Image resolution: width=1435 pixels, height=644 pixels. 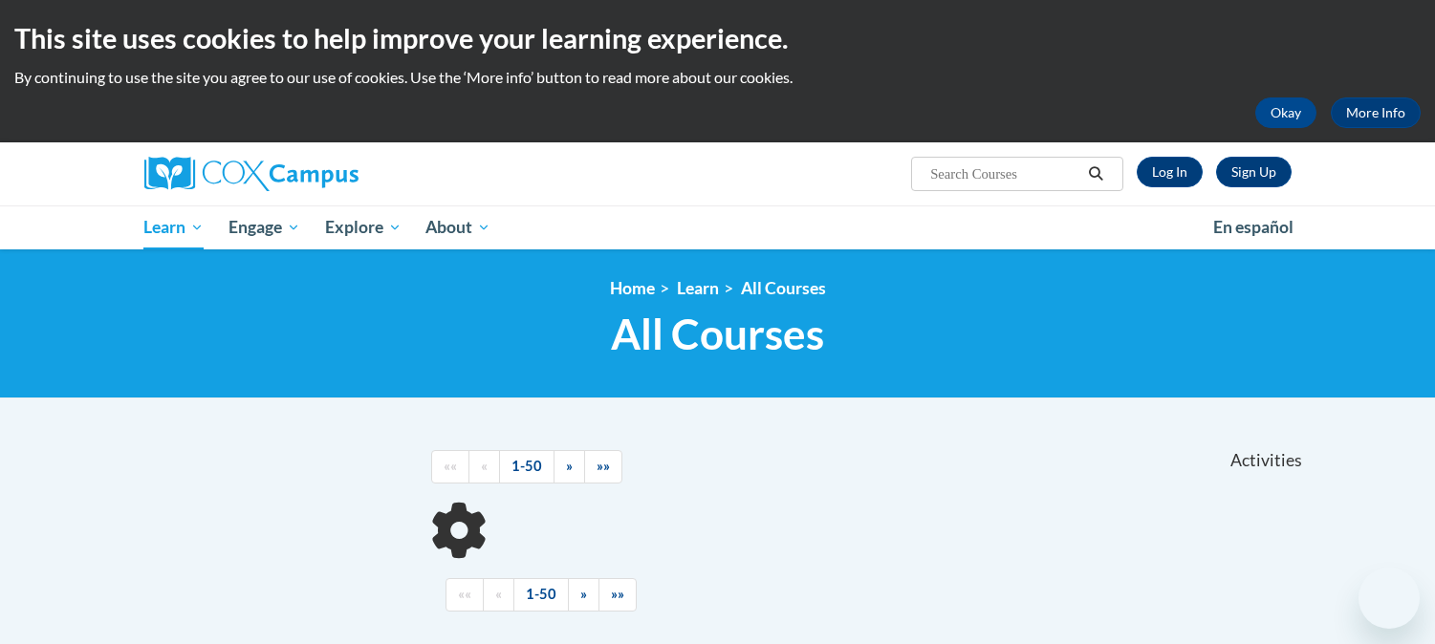 What do you see at coordinates (1253, 172) in the screenshot?
I see `a: Register` at bounding box center [1253, 172].